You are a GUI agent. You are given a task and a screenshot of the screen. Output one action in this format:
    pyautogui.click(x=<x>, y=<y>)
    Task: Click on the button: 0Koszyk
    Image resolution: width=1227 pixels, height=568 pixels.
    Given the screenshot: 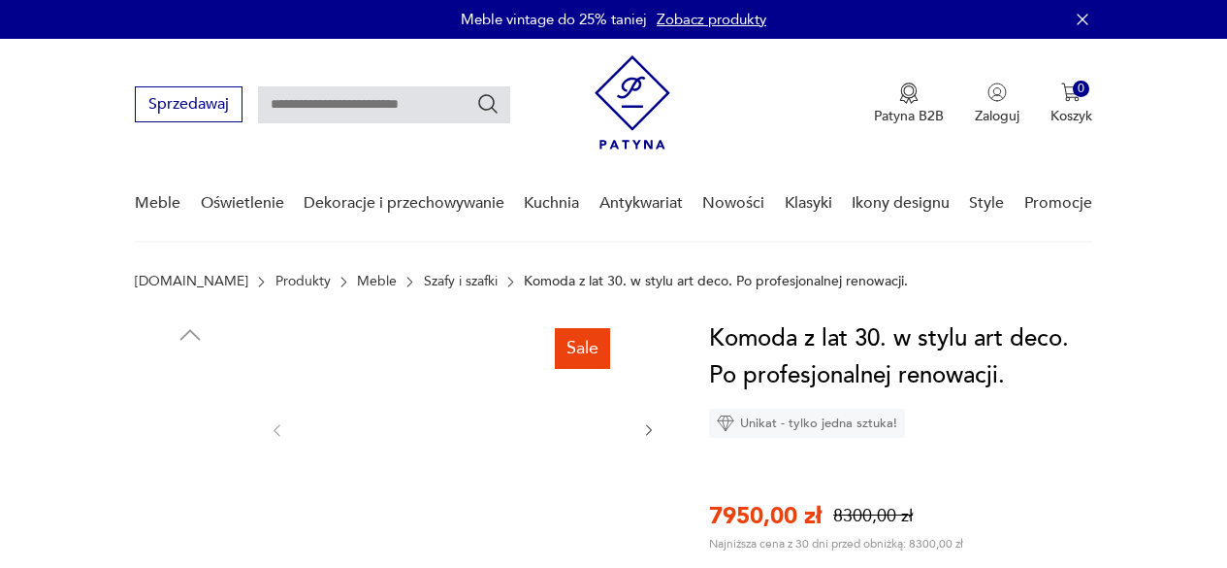 What is the action you would take?
    pyautogui.click(x=1071, y=104)
    